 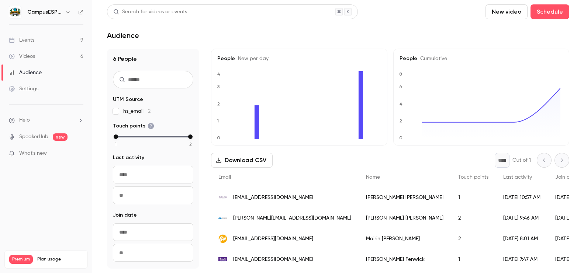 What do you see at coordinates (76, 268) in the screenshot?
I see `p: / 150` at bounding box center [76, 268].